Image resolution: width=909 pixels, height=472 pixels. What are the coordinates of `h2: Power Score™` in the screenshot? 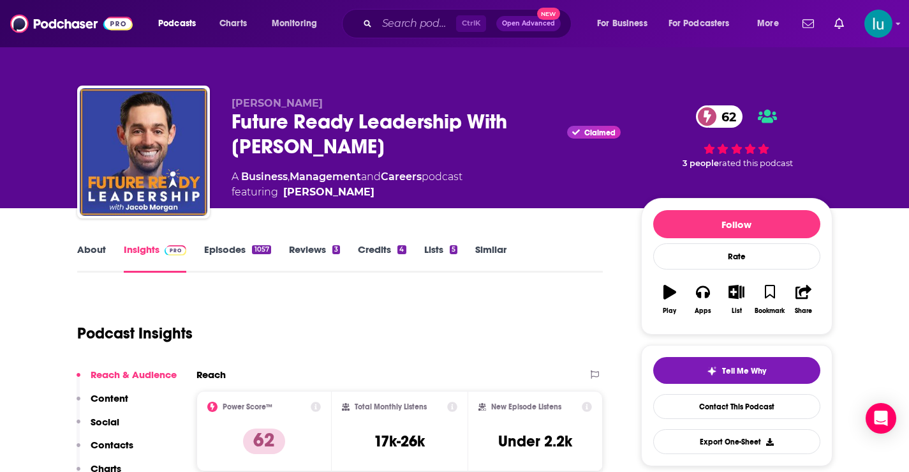 It's located at (248, 407).